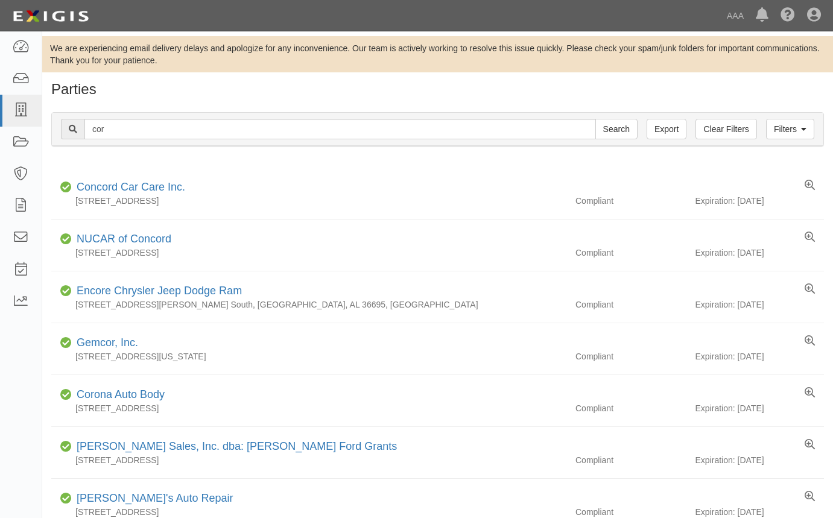 This screenshot has height=518, width=833. What do you see at coordinates (121, 394) in the screenshot?
I see `a: Corona Auto Body` at bounding box center [121, 394].